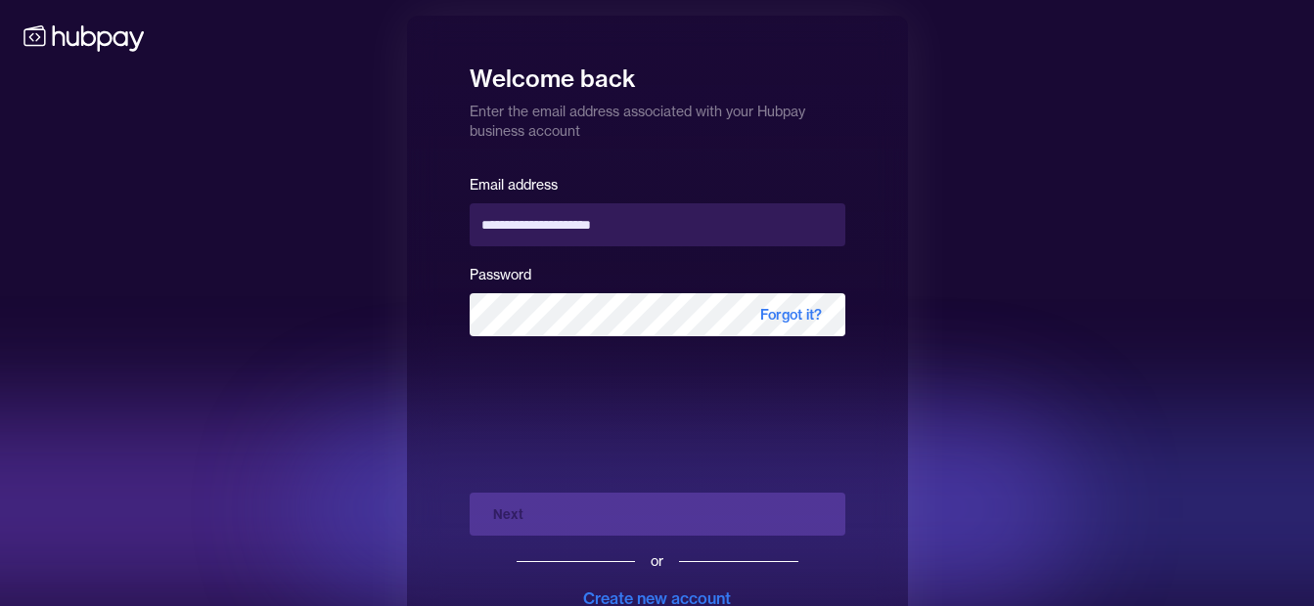  What do you see at coordinates (513, 185) in the screenshot?
I see `label: Email address` at bounding box center [513, 185].